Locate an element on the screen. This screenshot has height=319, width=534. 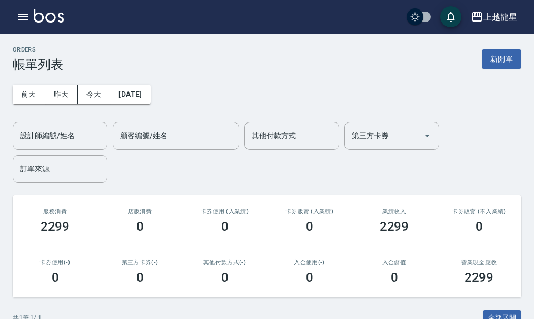
button: 新開單 is located at coordinates (501, 59).